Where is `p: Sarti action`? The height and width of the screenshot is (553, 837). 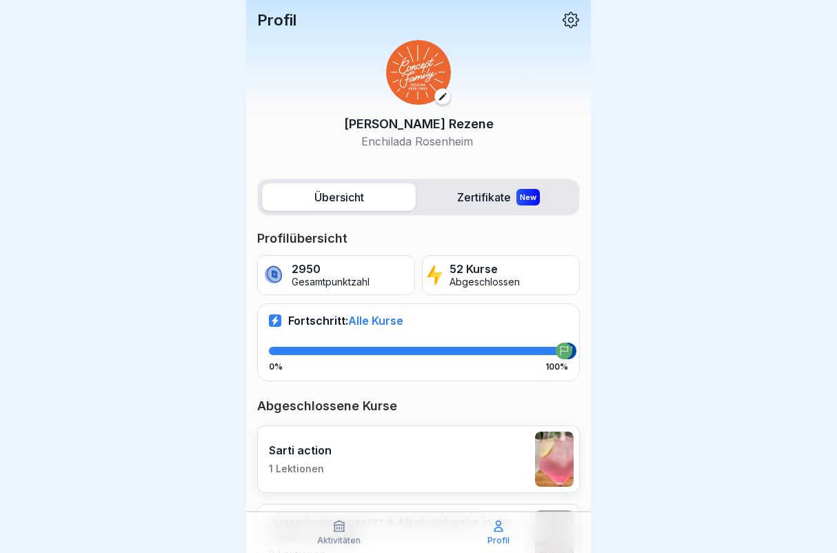 p: Sarti action is located at coordinates (300, 450).